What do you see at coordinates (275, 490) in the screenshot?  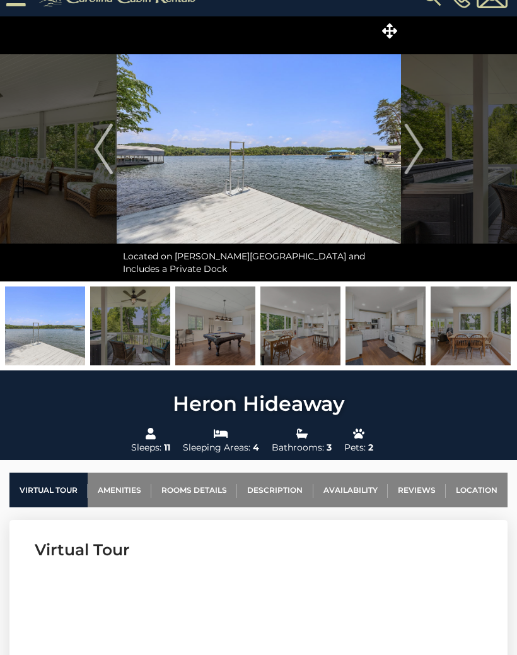 I see `a: Description` at bounding box center [275, 490].